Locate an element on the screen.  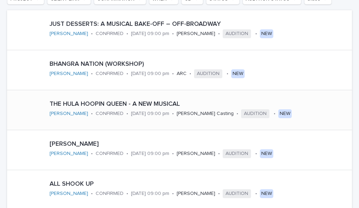
p: THE HULA HOOPIN QUEEN - A NEW MUSICAL is located at coordinates (199, 104).